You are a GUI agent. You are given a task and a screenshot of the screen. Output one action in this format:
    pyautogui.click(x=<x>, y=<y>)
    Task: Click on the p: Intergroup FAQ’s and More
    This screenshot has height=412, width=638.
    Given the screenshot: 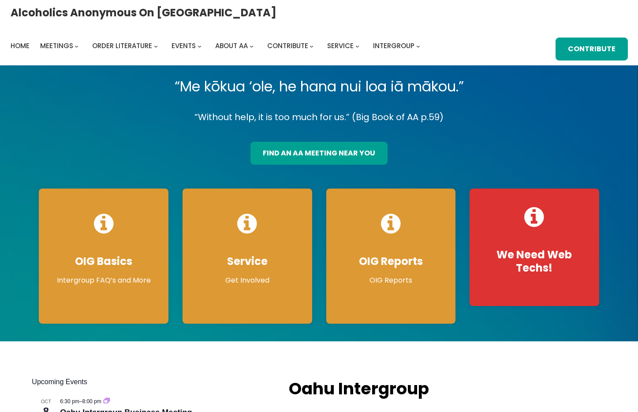 What is the action you would take?
    pyautogui.click(x=104, y=280)
    